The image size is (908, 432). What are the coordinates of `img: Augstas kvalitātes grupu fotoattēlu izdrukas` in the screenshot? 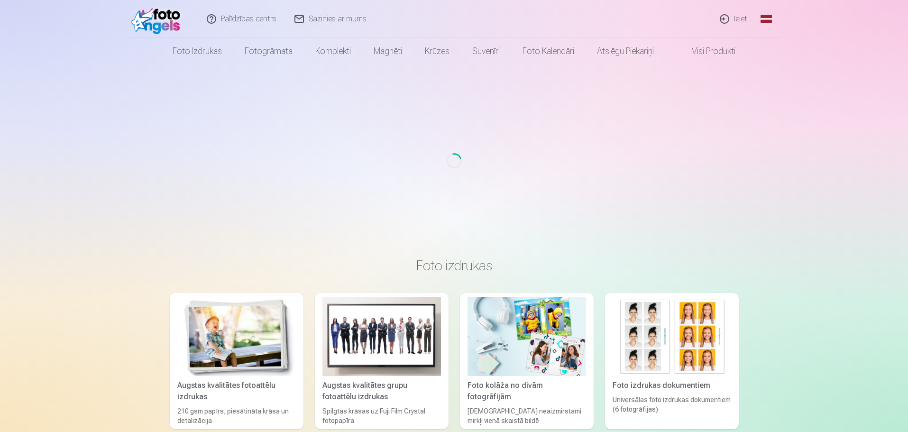 It's located at (381, 336).